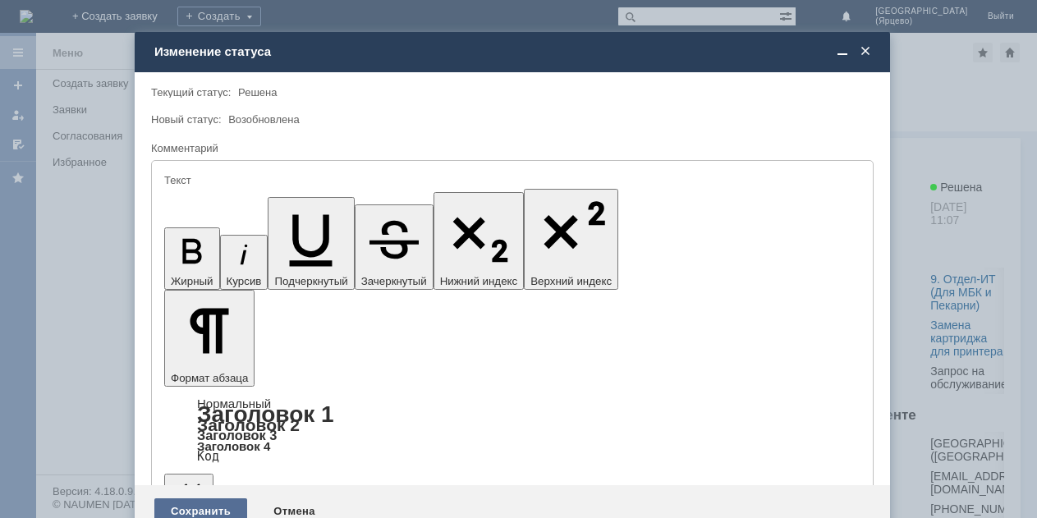  What do you see at coordinates (209, 338) in the screenshot?
I see `button: Формат абзаца` at bounding box center [209, 338].